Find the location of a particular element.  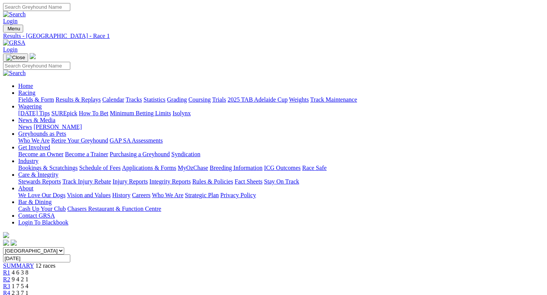

a: Coursing is located at coordinates (199, 100).